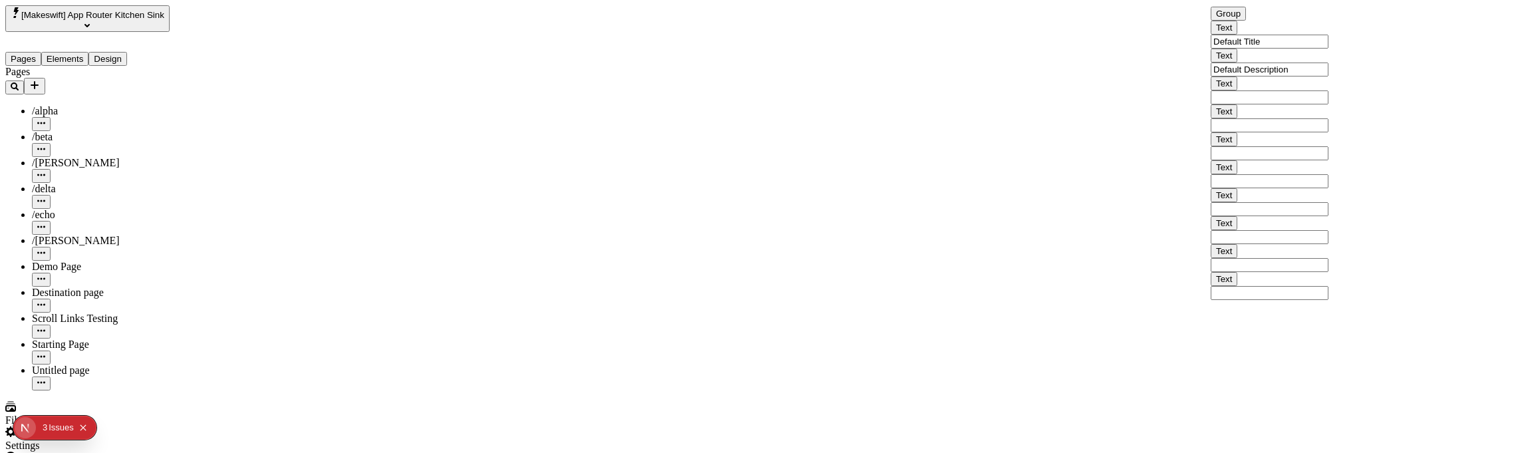  Describe the element at coordinates (97, 446) in the screenshot. I see `div: Settings` at that location.